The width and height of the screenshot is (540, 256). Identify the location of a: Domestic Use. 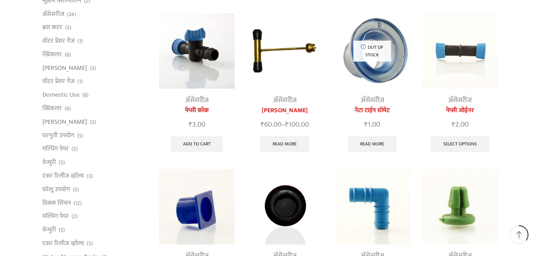
(61, 95).